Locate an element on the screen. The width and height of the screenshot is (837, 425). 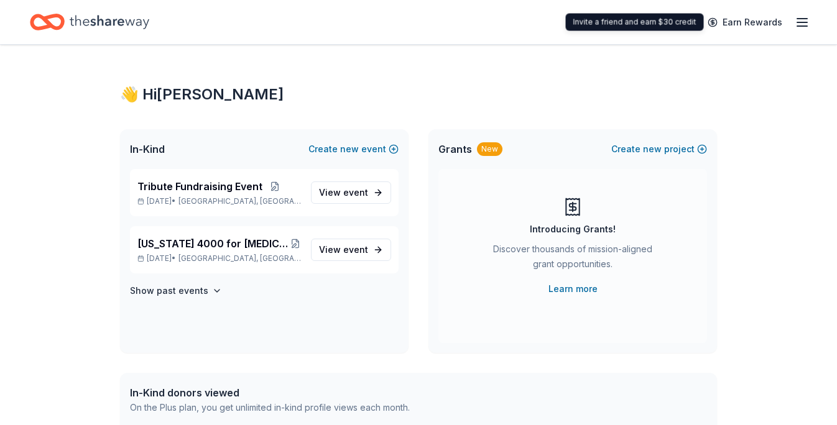
span: Tribute Fundraising Event is located at coordinates (200, 187).